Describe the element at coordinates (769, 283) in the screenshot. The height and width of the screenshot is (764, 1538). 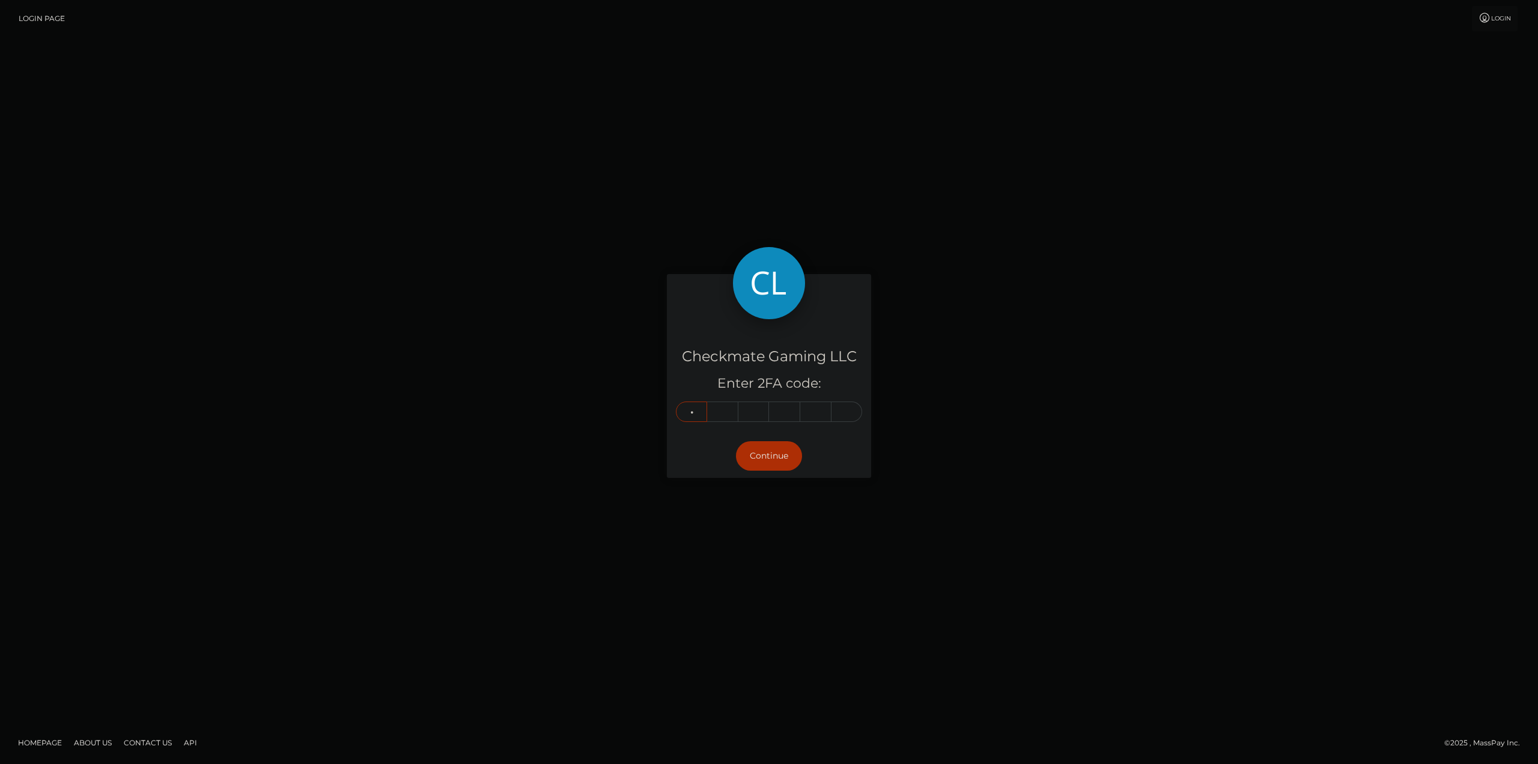
I see `img: Checkmate Gaming LLC` at that location.